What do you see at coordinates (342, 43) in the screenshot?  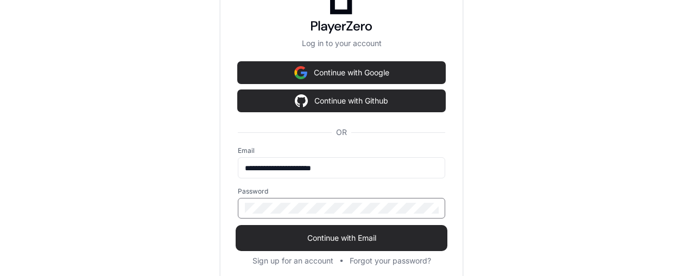 I see `p: Log in to your account` at bounding box center [342, 43].